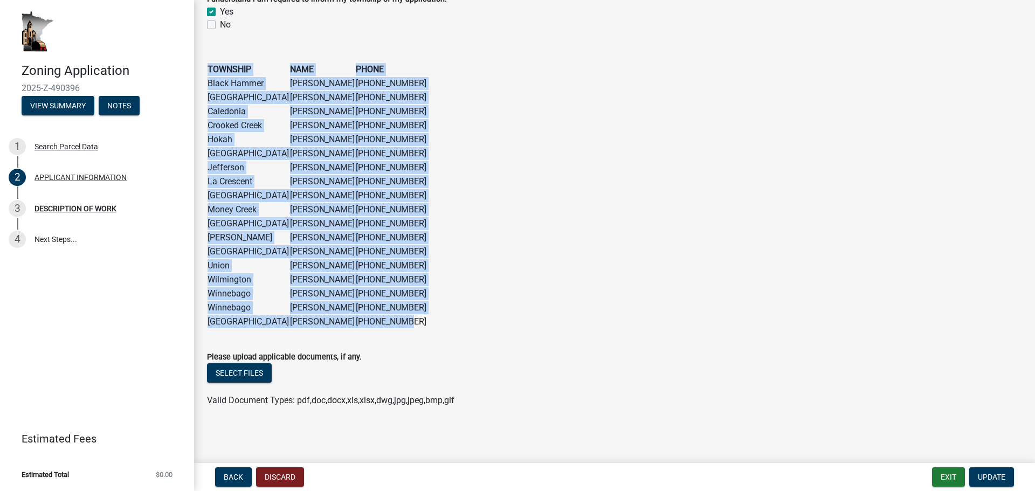 The width and height of the screenshot is (1035, 491). What do you see at coordinates (248, 84) in the screenshot?
I see `td: Black Hammer` at bounding box center [248, 84].